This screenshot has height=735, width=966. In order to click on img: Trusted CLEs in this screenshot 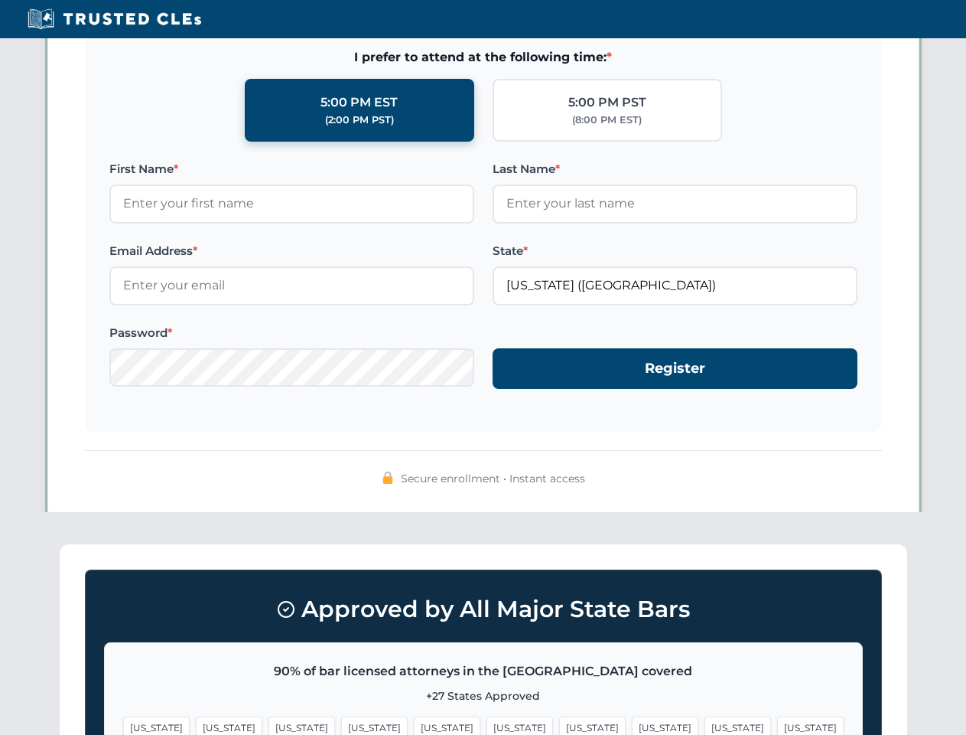, I will do `click(114, 19)`.